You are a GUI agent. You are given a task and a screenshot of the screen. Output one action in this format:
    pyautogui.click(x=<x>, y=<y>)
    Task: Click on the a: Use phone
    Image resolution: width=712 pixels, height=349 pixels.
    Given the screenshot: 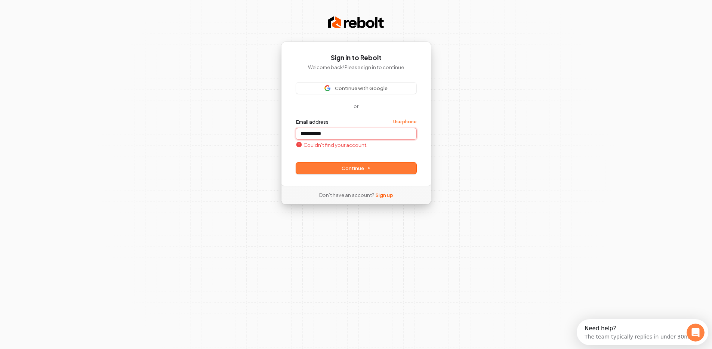 What is the action you would take?
    pyautogui.click(x=405, y=122)
    